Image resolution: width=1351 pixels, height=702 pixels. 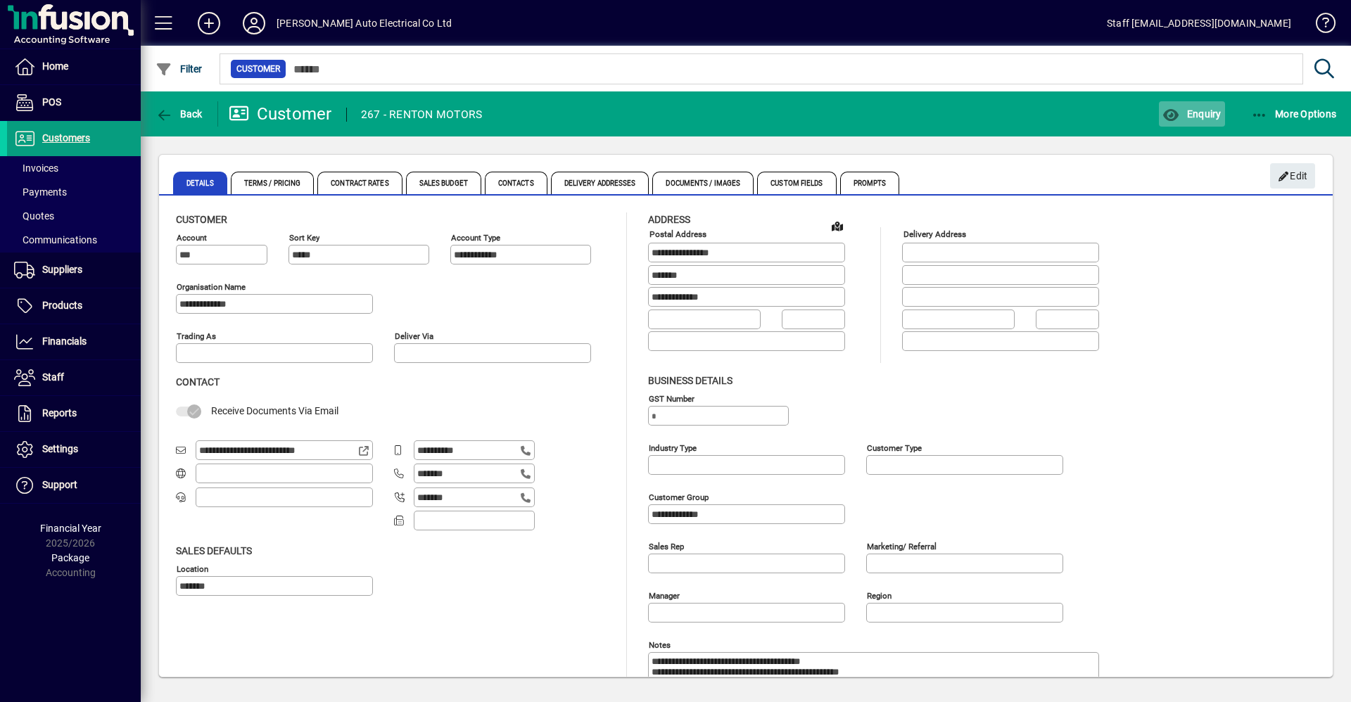 I want to click on a: Suppliers, so click(x=74, y=270).